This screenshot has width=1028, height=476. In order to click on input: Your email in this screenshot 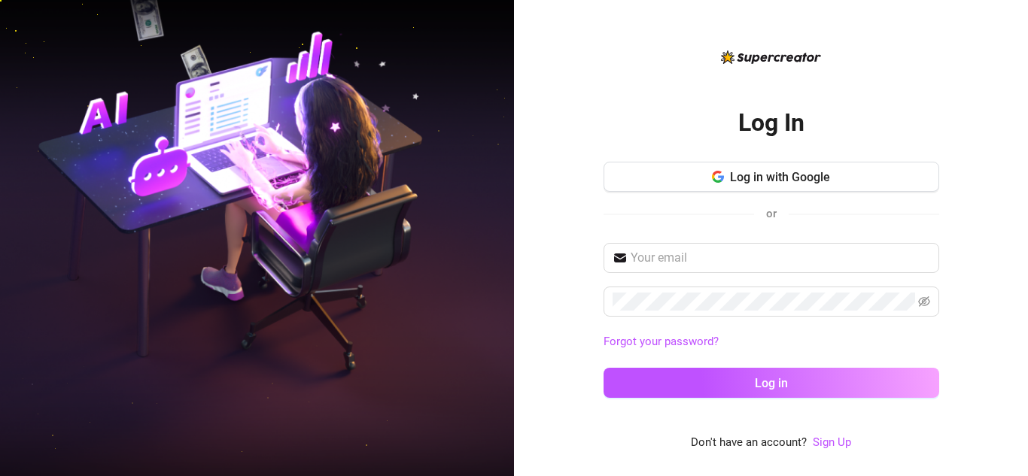, I will do `click(780, 258)`.